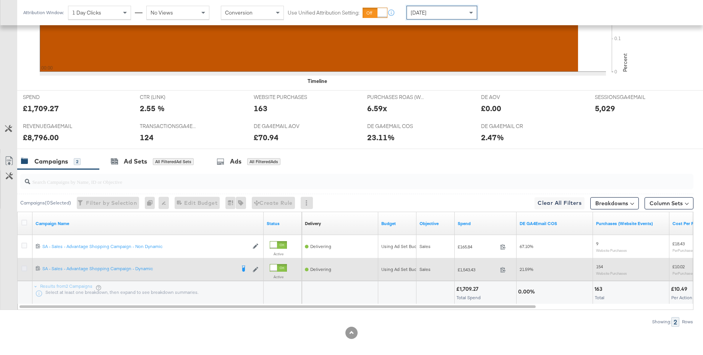 Image resolution: width=703 pixels, height=355 pixels. I want to click on a: The maximum amount you're willing to spend on your ads, on average each day or over the lifetime ..., so click(398, 224).